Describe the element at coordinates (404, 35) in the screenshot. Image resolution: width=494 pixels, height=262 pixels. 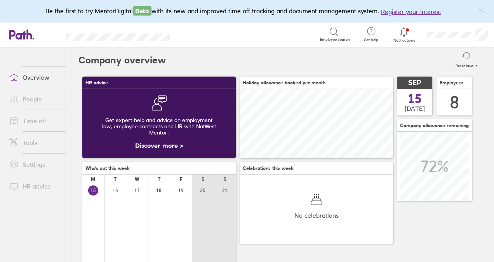
I see `a: Notifications` at that location.